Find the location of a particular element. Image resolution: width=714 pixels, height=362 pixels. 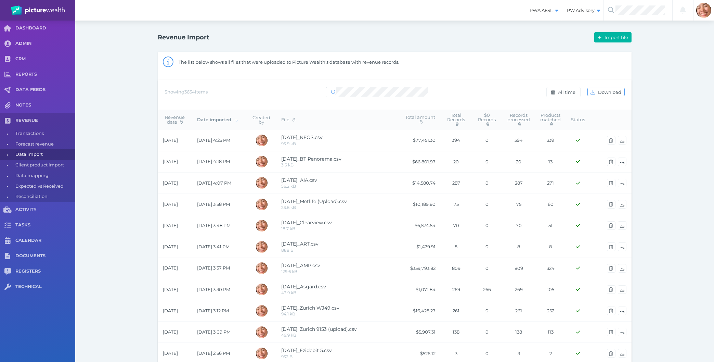

span: 888 B is located at coordinates (288, 250).